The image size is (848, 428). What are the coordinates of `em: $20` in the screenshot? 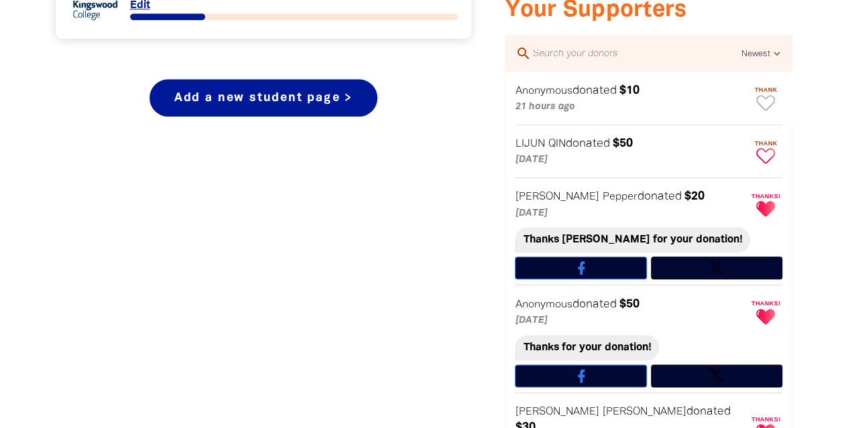 It's located at (693, 196).